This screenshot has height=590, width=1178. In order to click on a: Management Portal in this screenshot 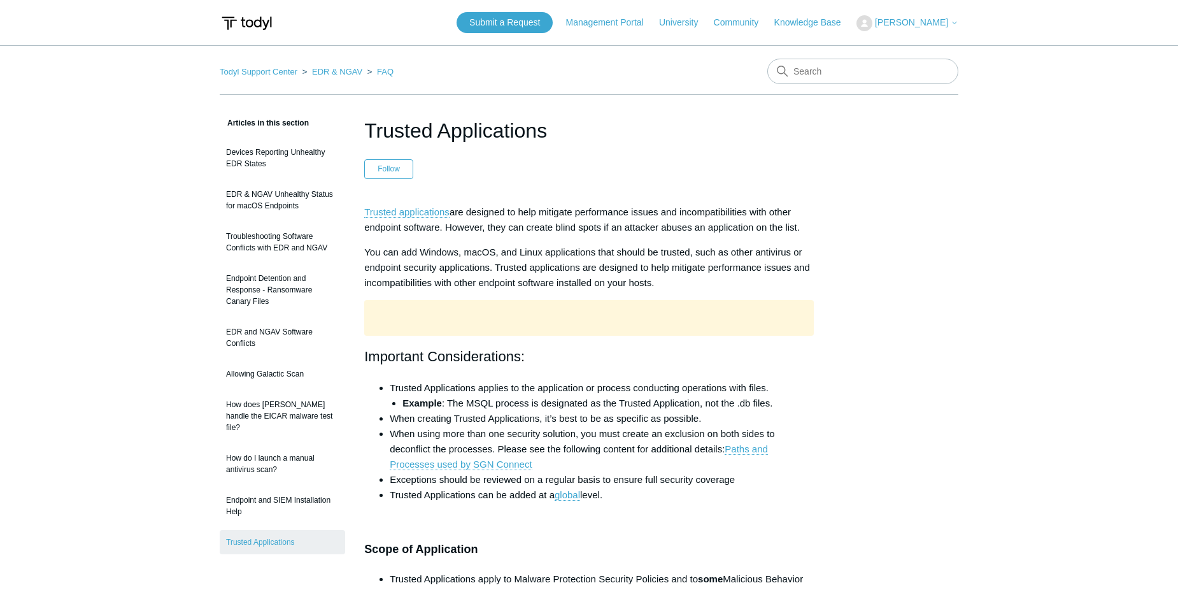, I will do `click(611, 22)`.